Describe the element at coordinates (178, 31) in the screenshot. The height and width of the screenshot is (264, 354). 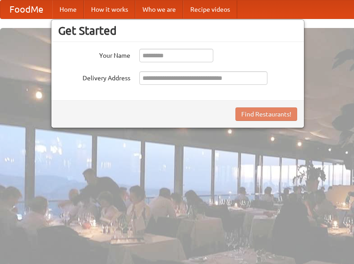
I see `h3: Get Started` at that location.